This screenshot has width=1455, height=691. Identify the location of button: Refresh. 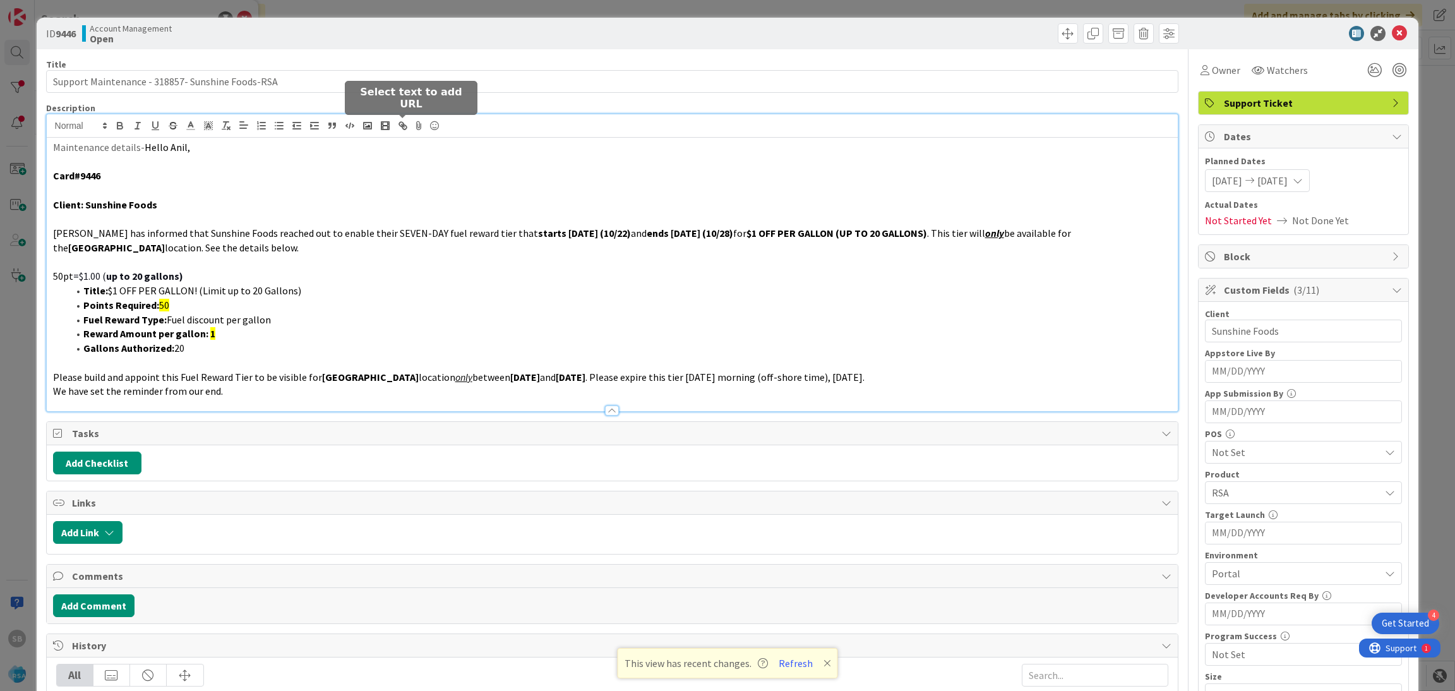
(796, 663).